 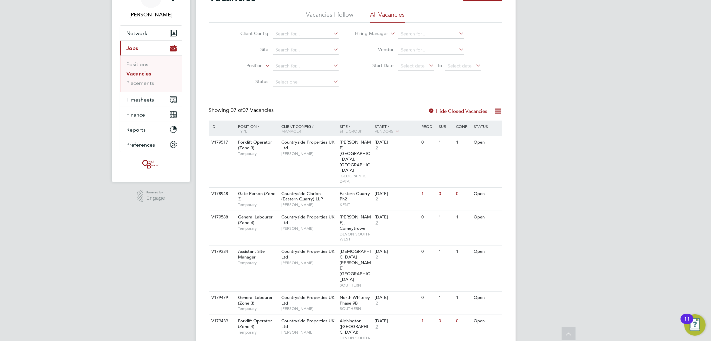 I want to click on a: Powered byEngage, so click(x=151, y=196).